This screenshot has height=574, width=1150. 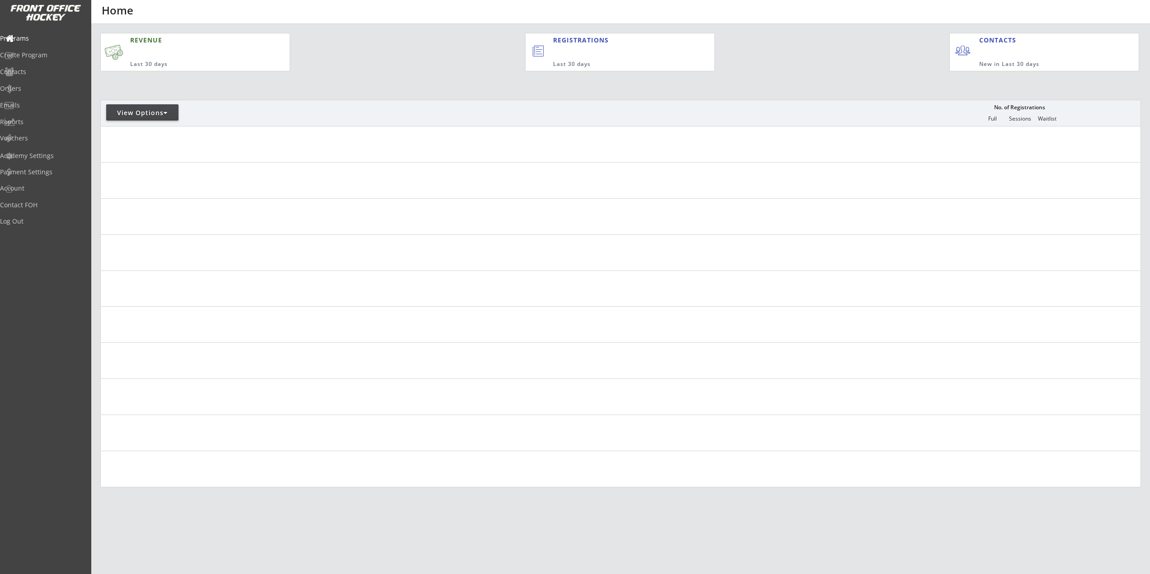 I want to click on div: Full, so click(x=992, y=119).